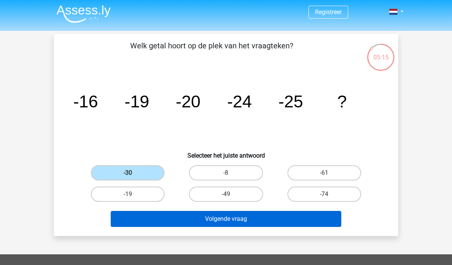 The width and height of the screenshot is (452, 265). Describe the element at coordinates (211, 51) in the screenshot. I see `p: Welk getal hoort op de plek van het vraagteken?` at that location.